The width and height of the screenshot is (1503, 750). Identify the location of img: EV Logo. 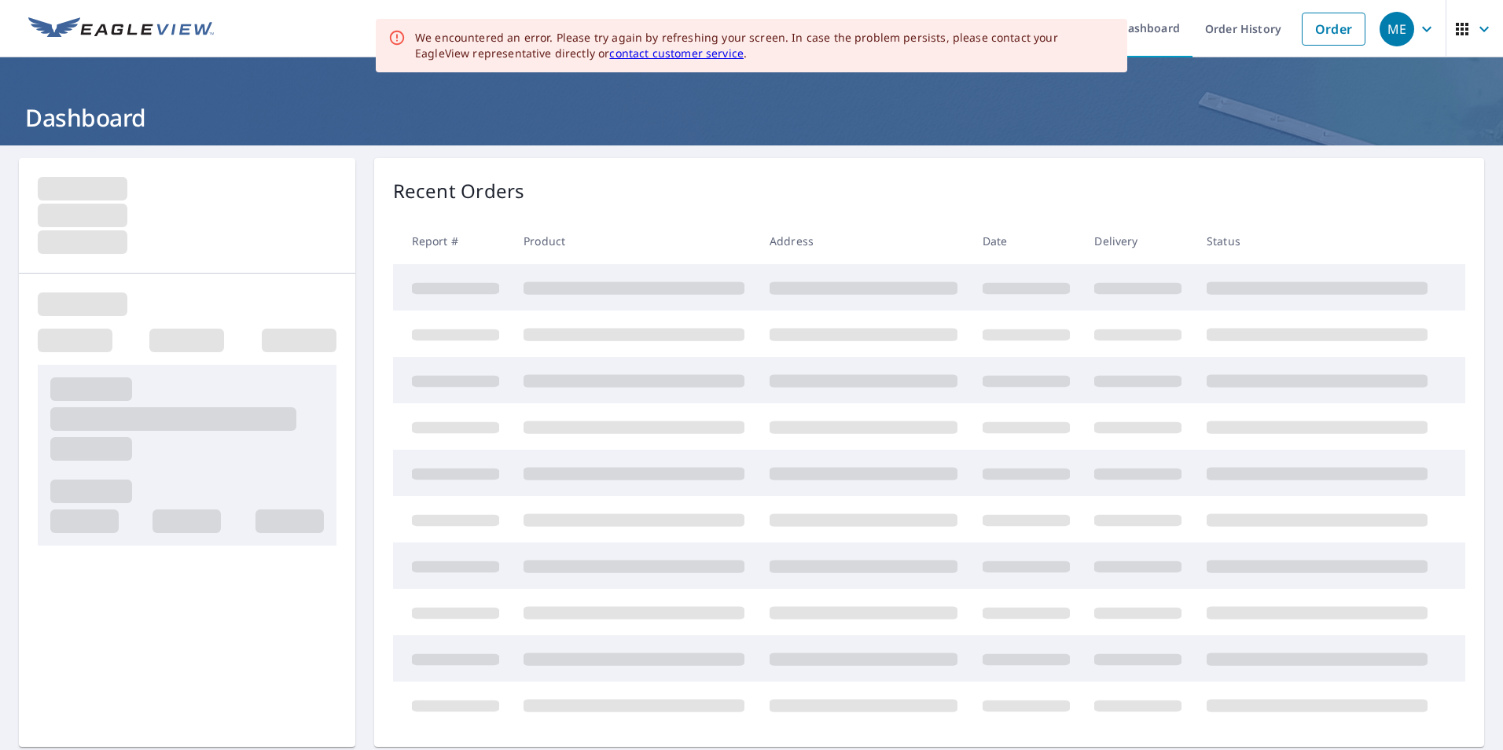
(121, 29).